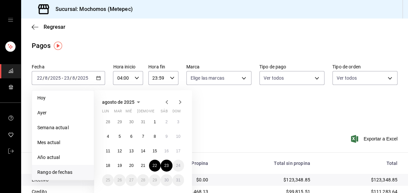 This screenshot has height=193, width=408. What do you see at coordinates (128, 67) in the screenshot?
I see `label: Hora inicio` at bounding box center [128, 67].